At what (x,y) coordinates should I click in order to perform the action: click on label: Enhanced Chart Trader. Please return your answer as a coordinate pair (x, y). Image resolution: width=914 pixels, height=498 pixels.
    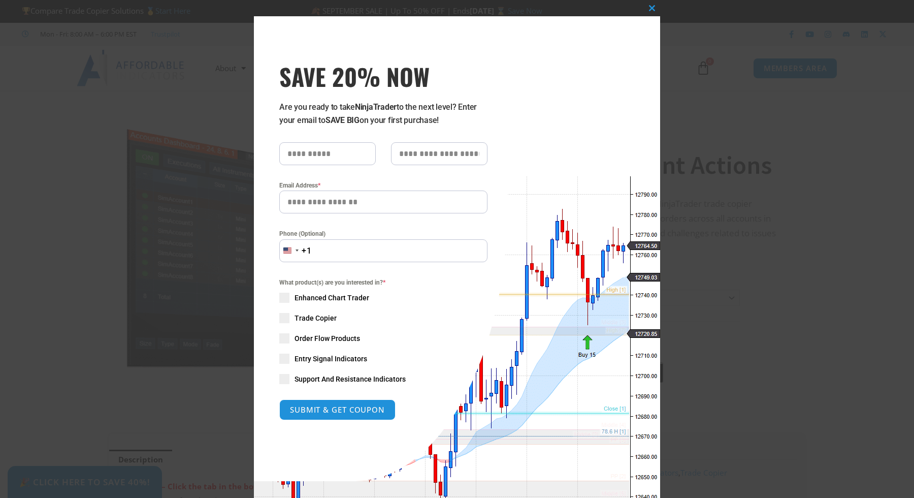
    Looking at the image, I should click on (383, 298).